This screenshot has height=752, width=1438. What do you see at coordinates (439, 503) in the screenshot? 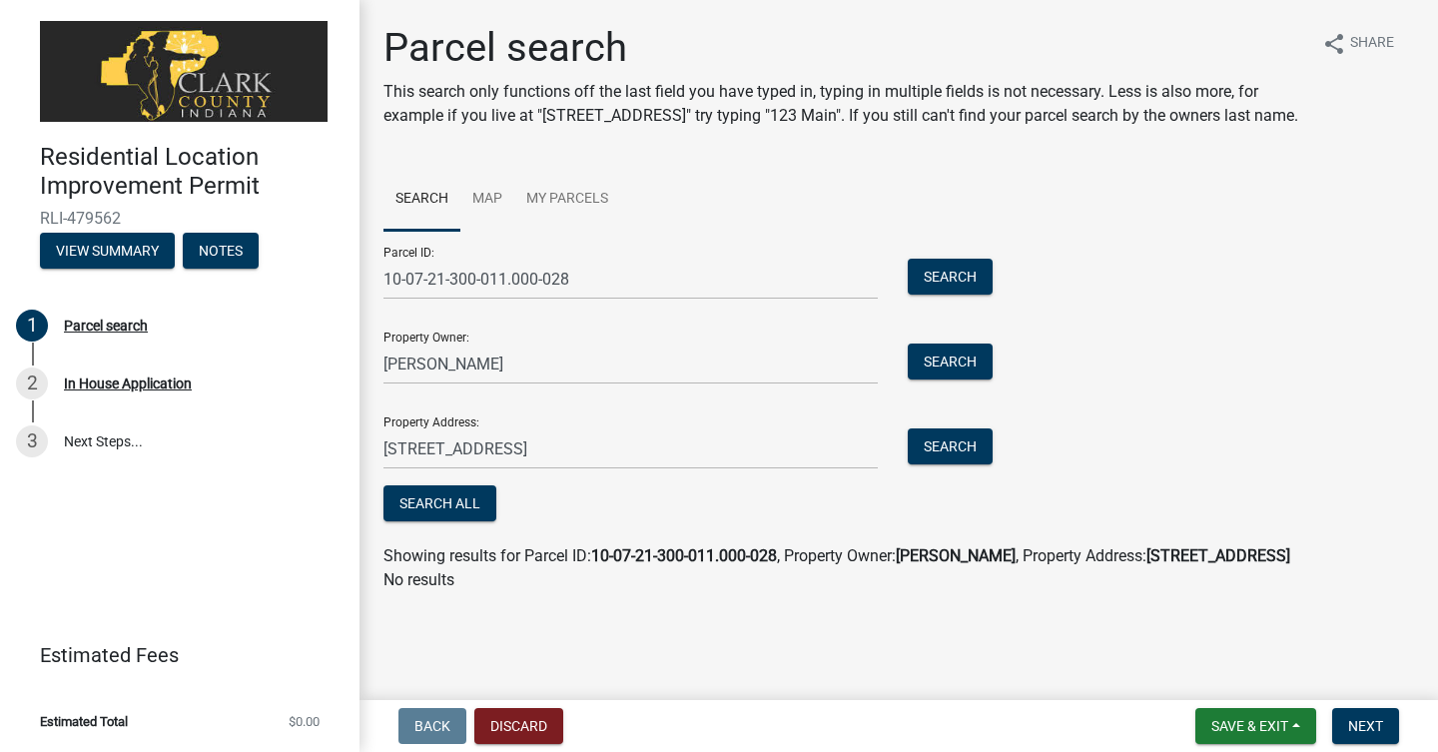
I see `button: Search All` at bounding box center [439, 503].